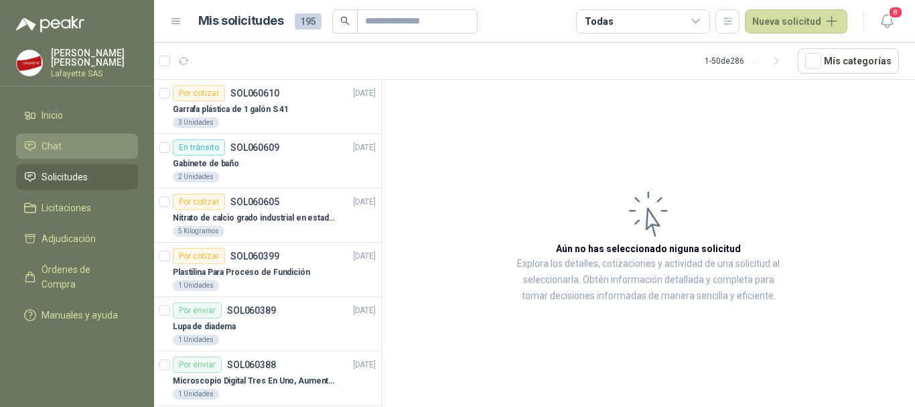 The height and width of the screenshot is (407, 915). Describe the element at coordinates (80, 315) in the screenshot. I see `span: Manuales y ayuda` at that location.